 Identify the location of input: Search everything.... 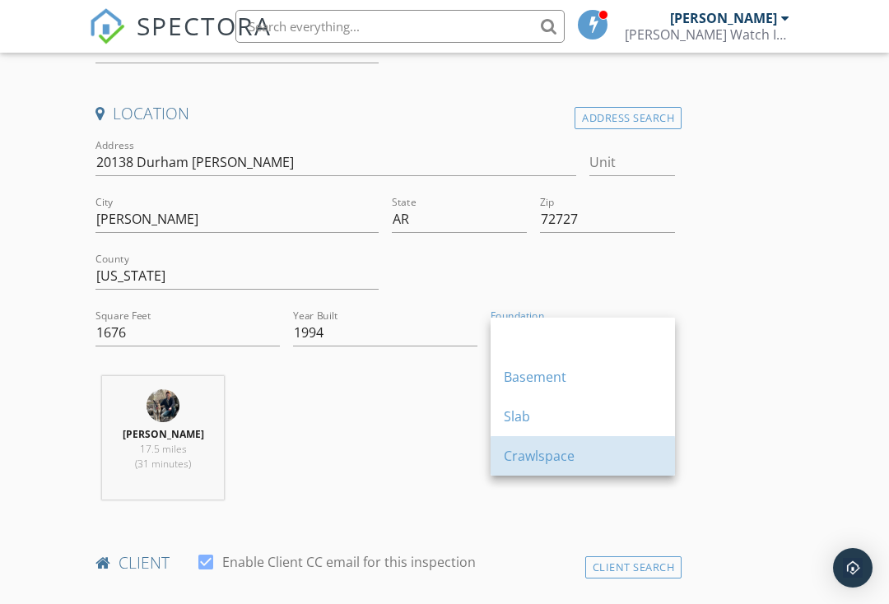
(400, 26).